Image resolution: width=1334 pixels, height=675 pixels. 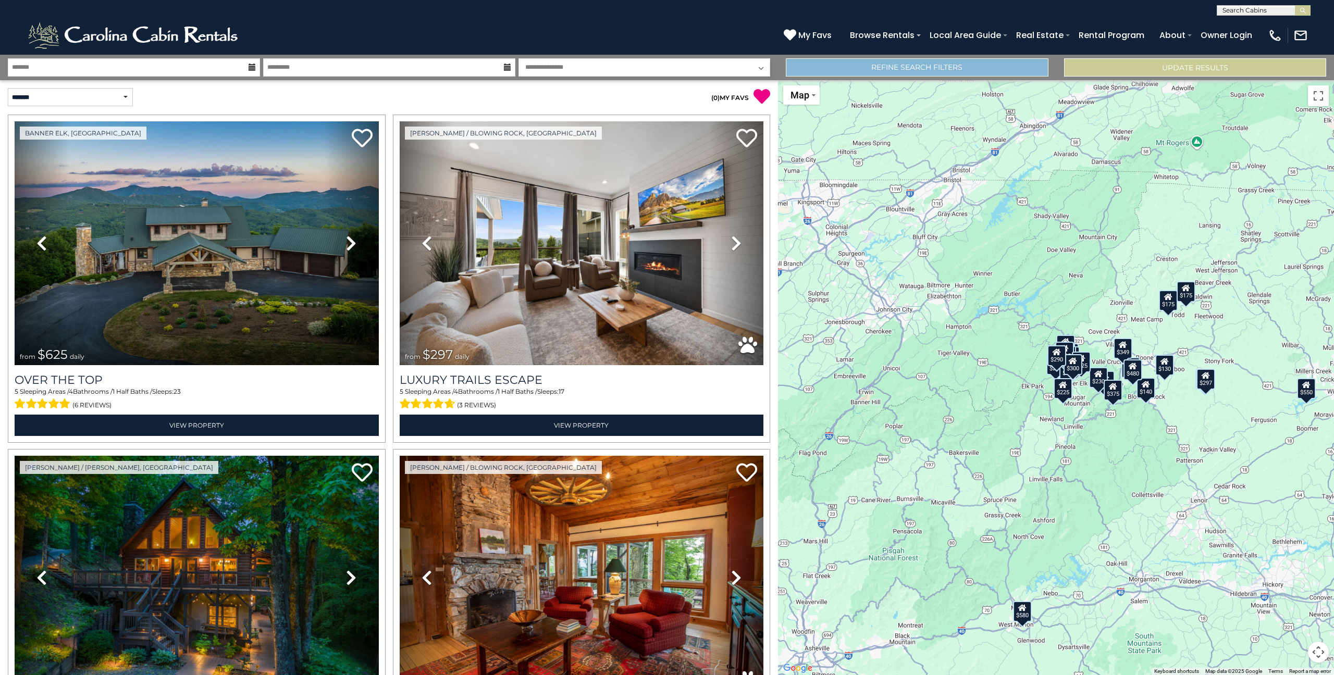 I want to click on a: Open this area in Google Maps (opens a new window), so click(x=798, y=669).